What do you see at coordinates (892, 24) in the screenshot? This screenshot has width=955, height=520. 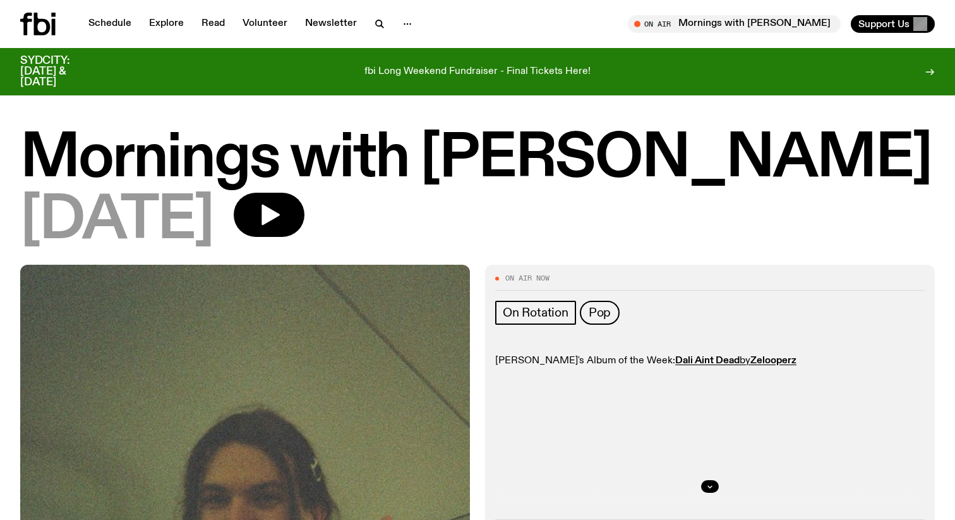 I see `button: Support Us` at bounding box center [892, 24].